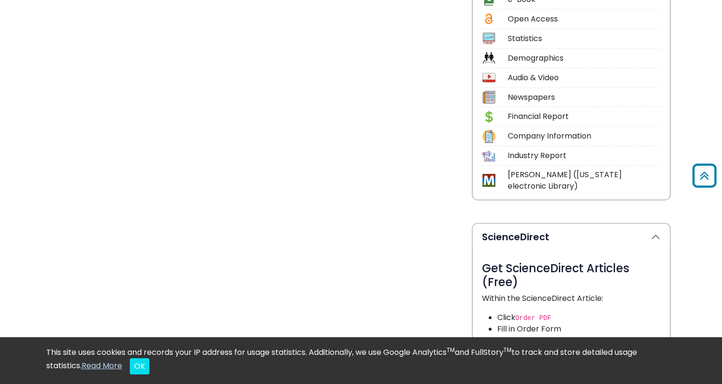 Image resolution: width=722 pixels, height=384 pixels. I want to click on a: Back to Top, so click(705, 176).